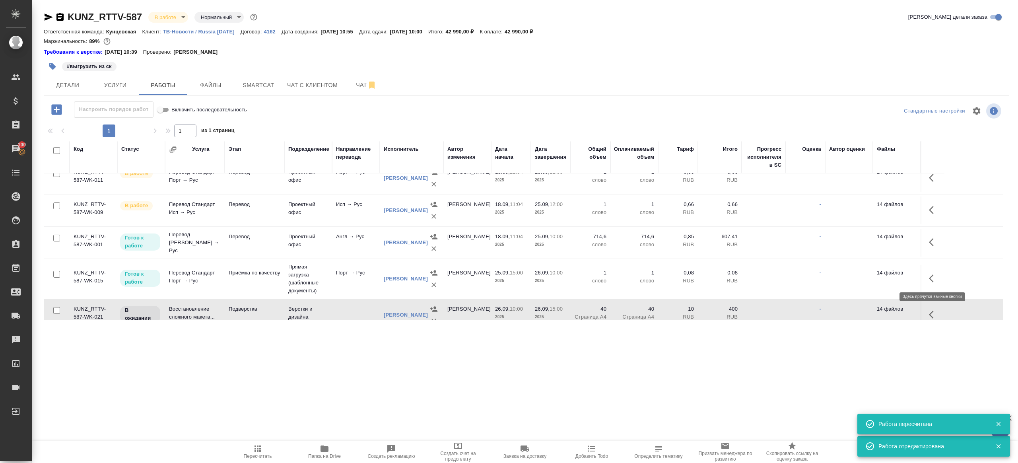  I want to click on div: Работа отредактирована, so click(931, 446).